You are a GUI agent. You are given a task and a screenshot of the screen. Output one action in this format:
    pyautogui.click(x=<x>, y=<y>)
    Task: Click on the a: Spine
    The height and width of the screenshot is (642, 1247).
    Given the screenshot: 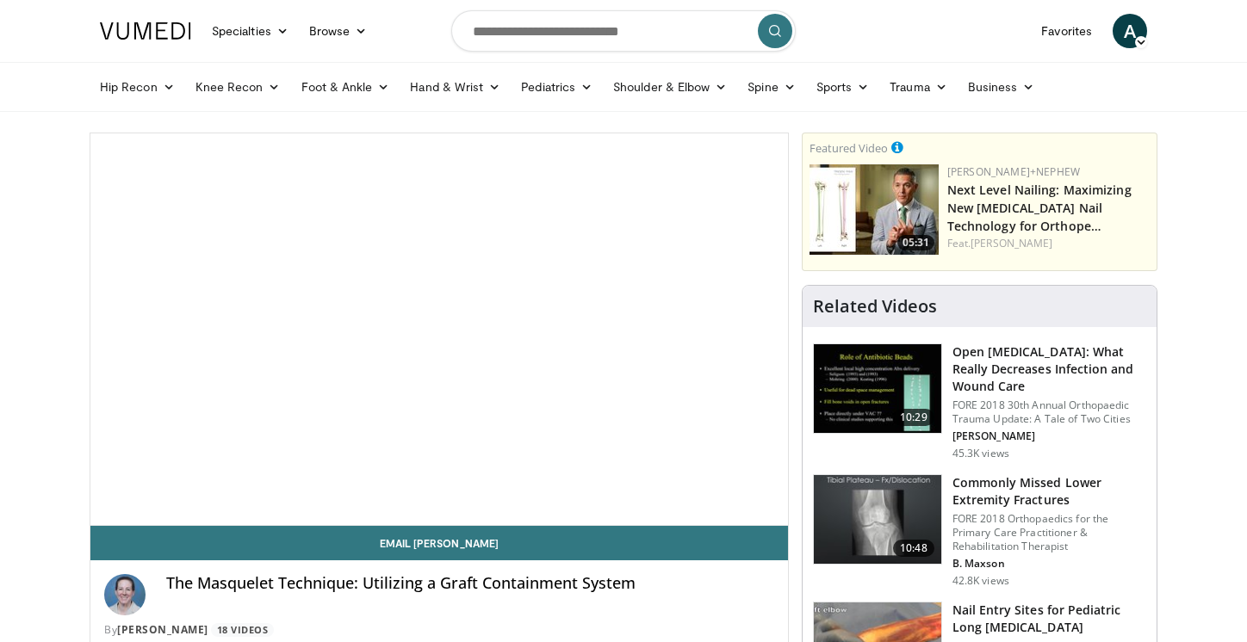 What is the action you would take?
    pyautogui.click(x=771, y=87)
    